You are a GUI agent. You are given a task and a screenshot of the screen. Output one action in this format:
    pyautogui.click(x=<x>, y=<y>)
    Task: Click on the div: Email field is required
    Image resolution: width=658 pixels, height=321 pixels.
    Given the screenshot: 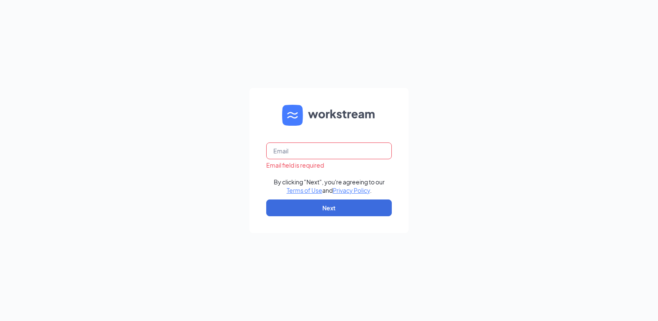 What is the action you would take?
    pyautogui.click(x=329, y=165)
    